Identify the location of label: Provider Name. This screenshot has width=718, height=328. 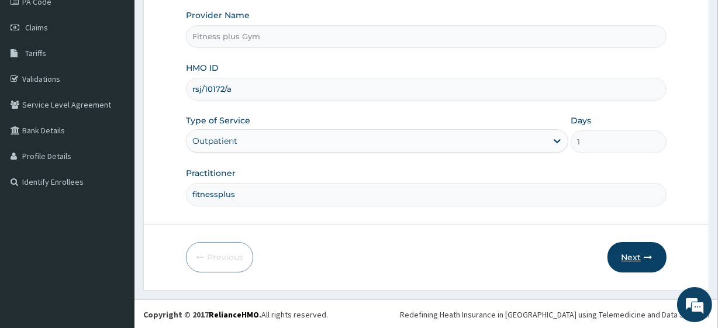
(218, 15).